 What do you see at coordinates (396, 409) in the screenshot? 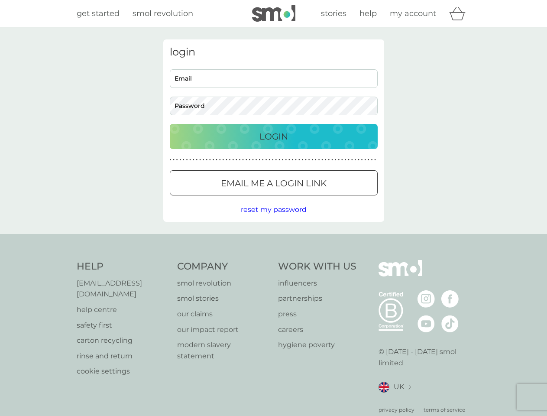
I see `p: privacy policy` at bounding box center [396, 409].